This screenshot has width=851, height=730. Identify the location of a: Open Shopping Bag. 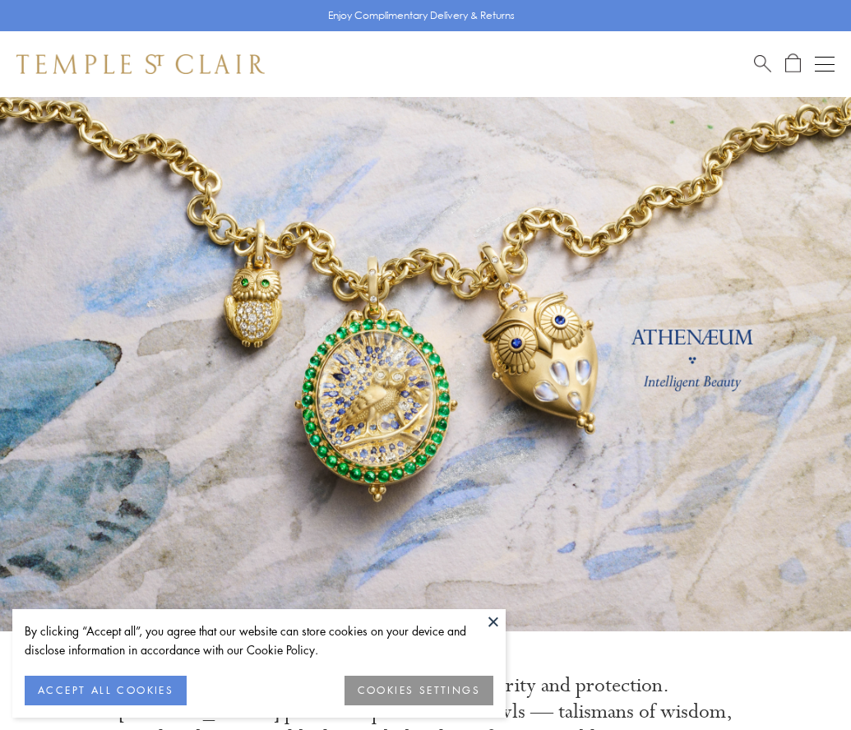
(792, 63).